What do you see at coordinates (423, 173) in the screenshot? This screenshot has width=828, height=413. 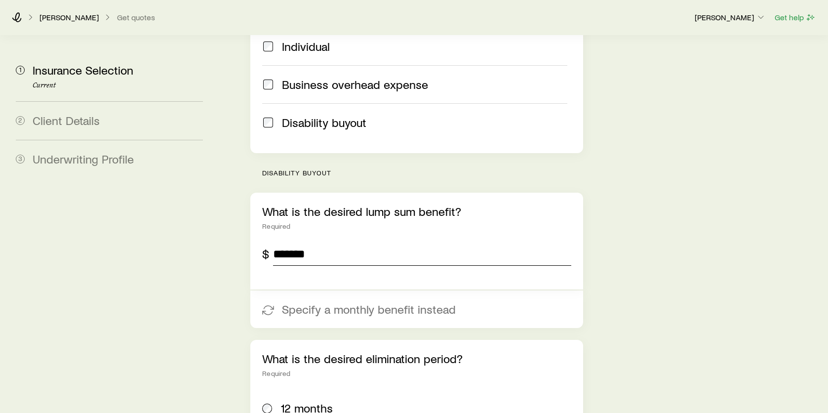 I see `p: disability buyout` at bounding box center [423, 173].